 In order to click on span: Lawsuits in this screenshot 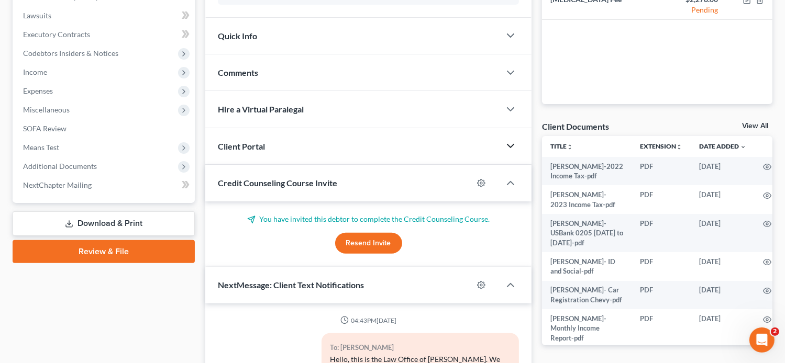, I will do `click(37, 15)`.